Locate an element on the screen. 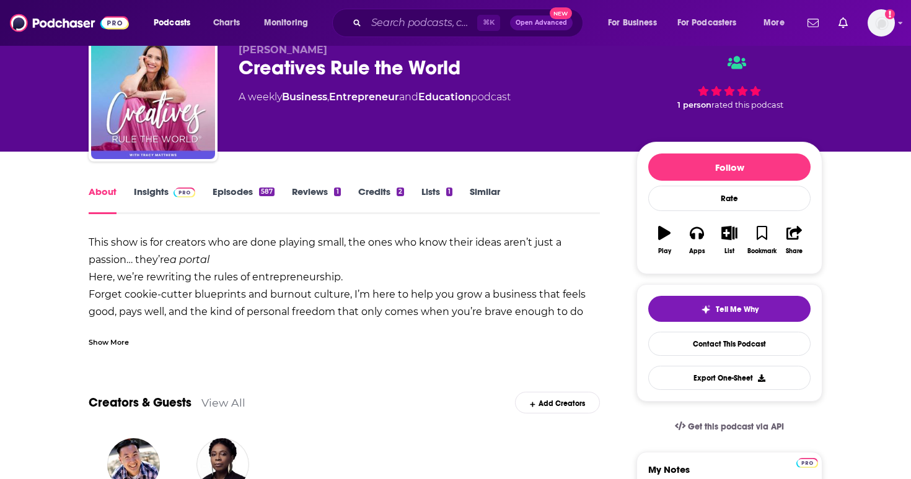  a: Creators & Guests is located at coordinates (140, 403).